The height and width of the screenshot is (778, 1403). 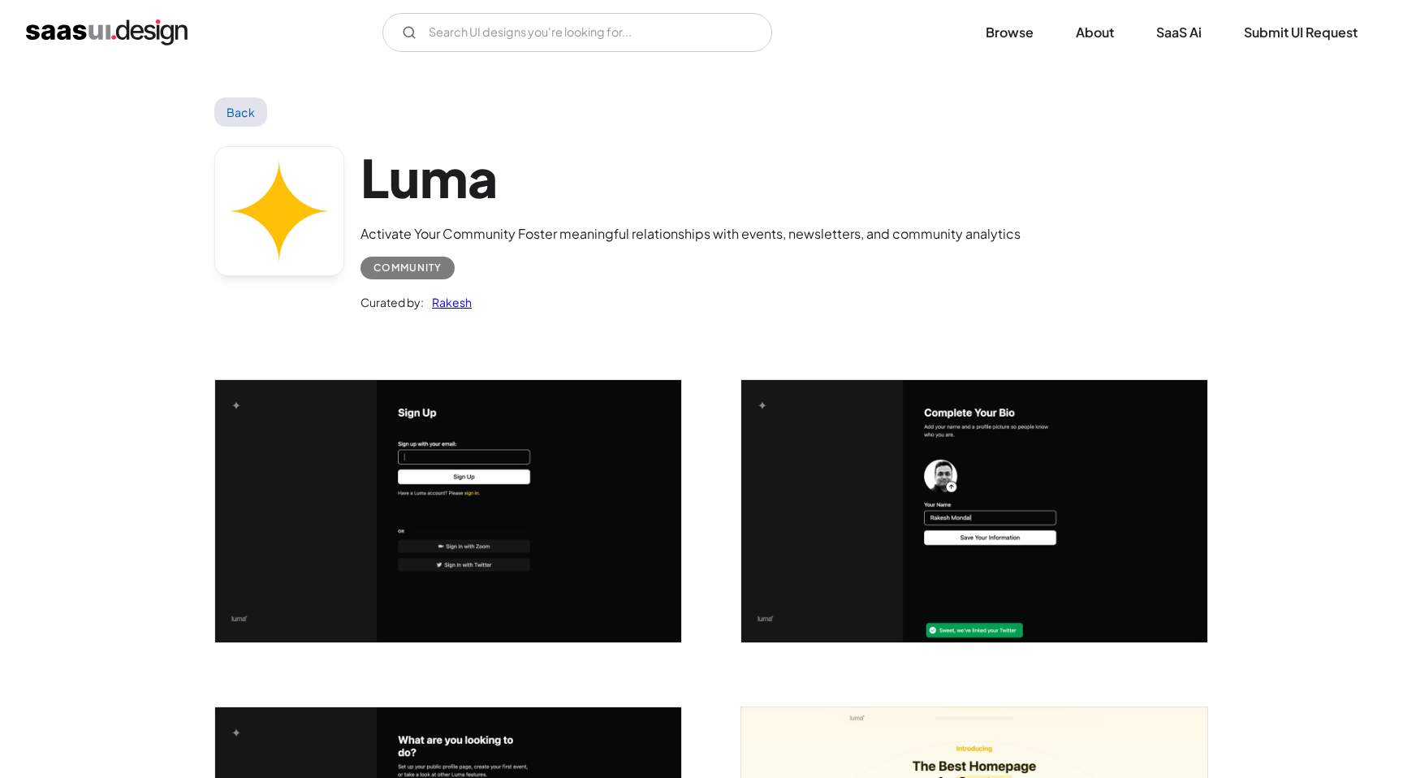 I want to click on form: Email Form, so click(x=577, y=32).